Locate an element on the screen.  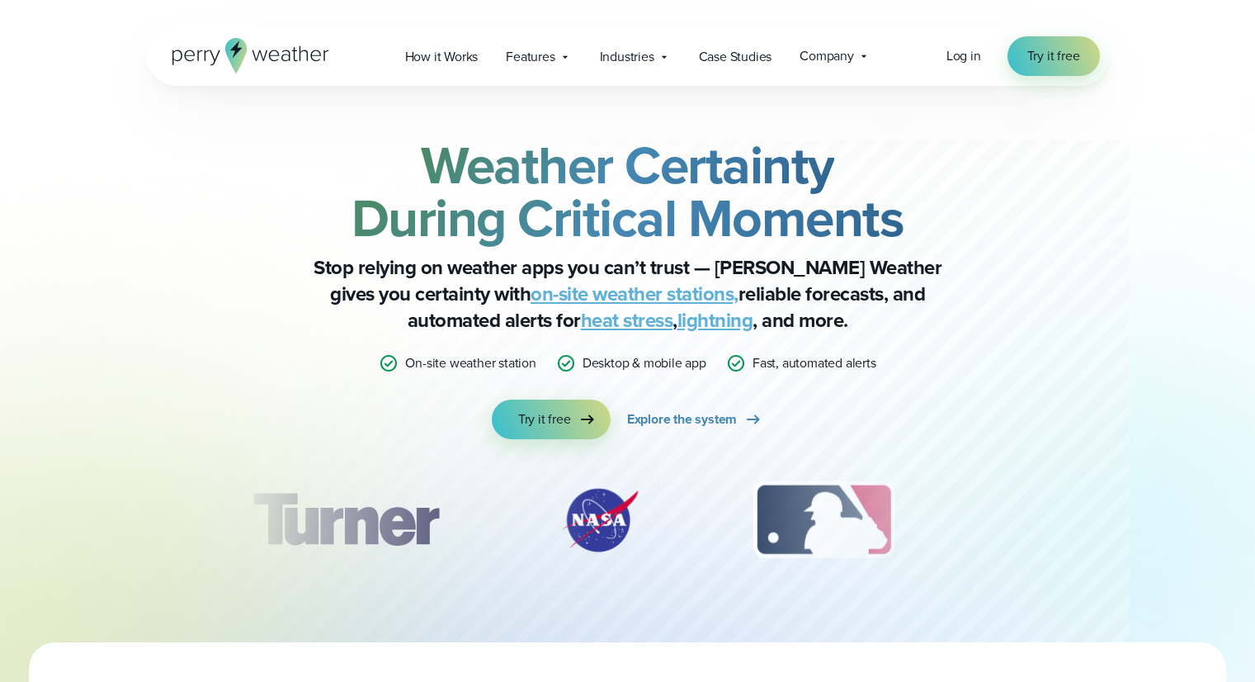
a: How it Works is located at coordinates (441, 56).